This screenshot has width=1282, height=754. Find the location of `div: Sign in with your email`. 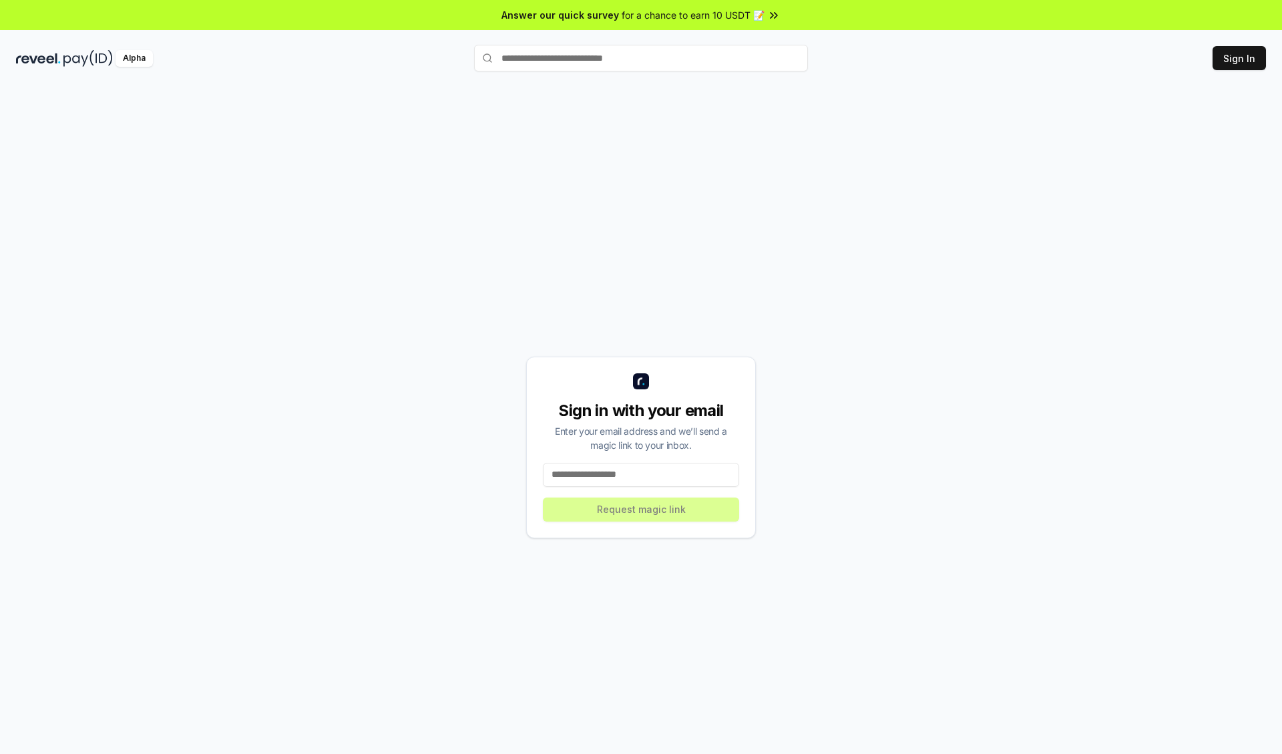

div: Sign in with your email is located at coordinates (641, 411).